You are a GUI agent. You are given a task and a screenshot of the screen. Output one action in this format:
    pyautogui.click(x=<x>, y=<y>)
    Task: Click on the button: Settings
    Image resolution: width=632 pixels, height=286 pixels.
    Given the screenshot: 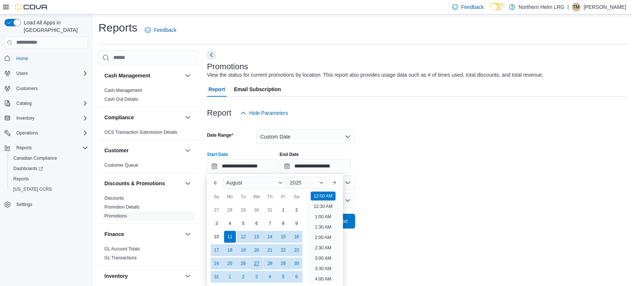 What is the action you would take?
    pyautogui.click(x=46, y=204)
    